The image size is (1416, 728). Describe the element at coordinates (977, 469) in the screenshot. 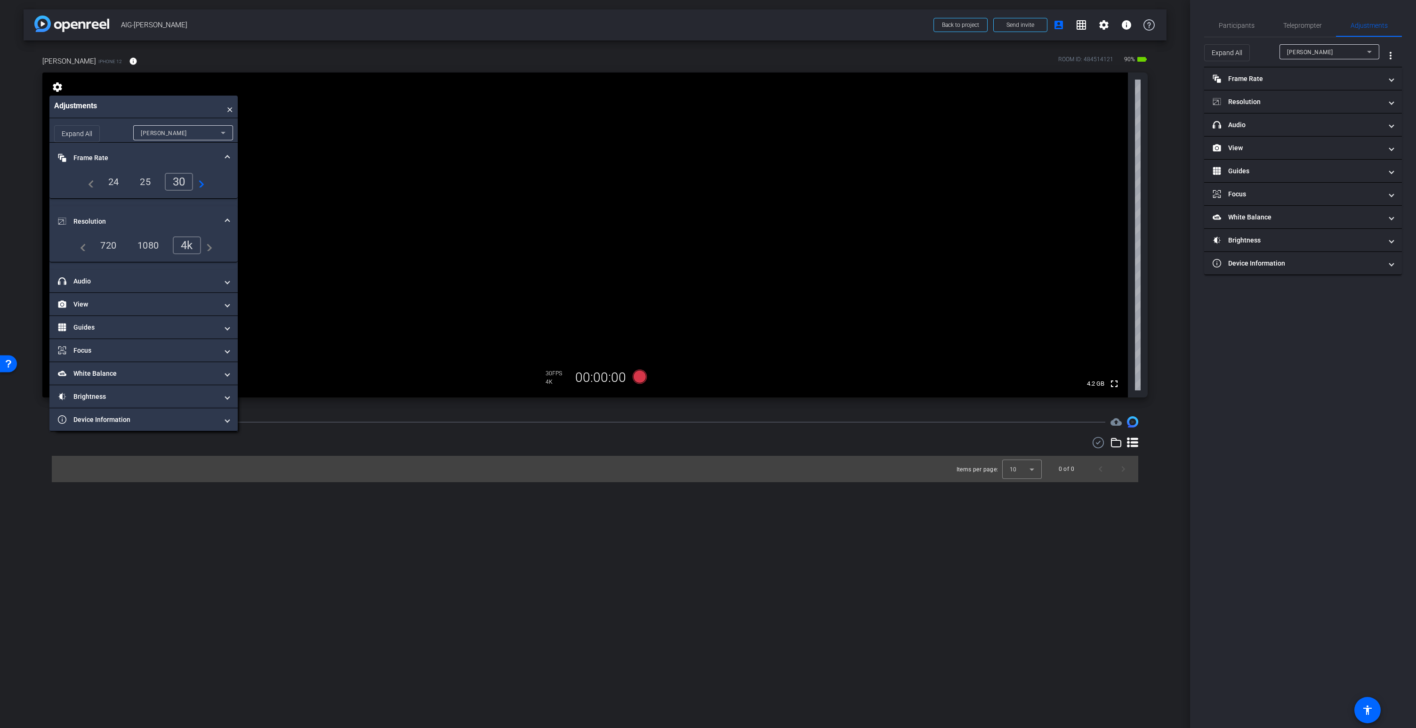

I see `div: Items per page:` at that location.